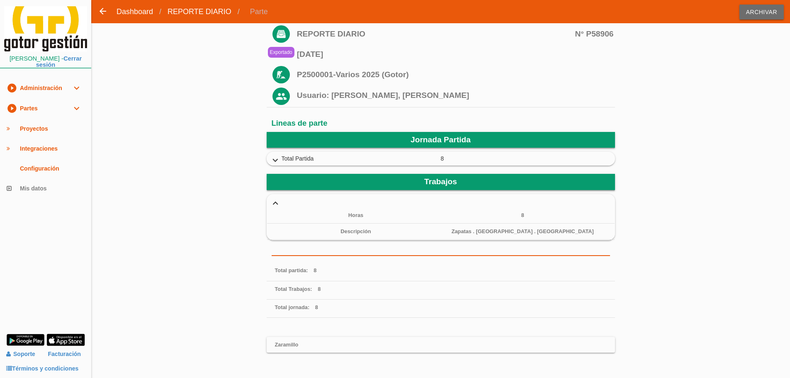 Image resolution: width=790 pixels, height=378 pixels. I want to click on img: ic_work_in_progress_white.png, so click(281, 75).